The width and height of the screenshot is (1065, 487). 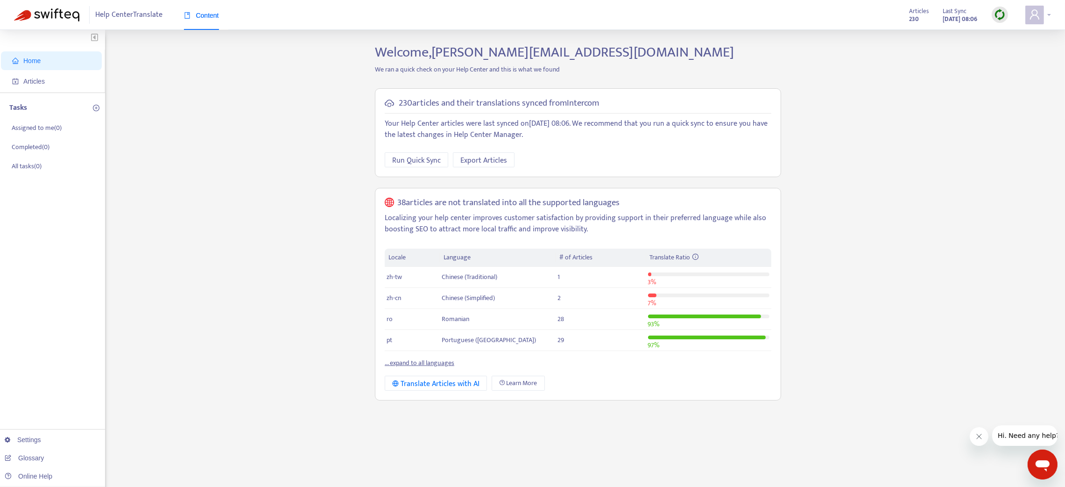 I want to click on span: global, so click(x=390, y=203).